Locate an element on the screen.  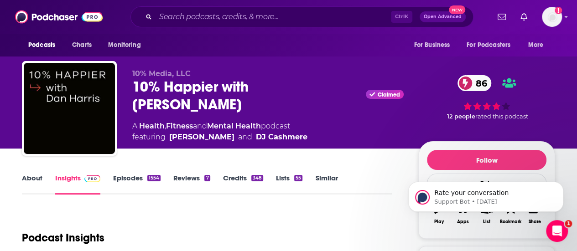
span: rated this podcast is located at coordinates (502, 116).